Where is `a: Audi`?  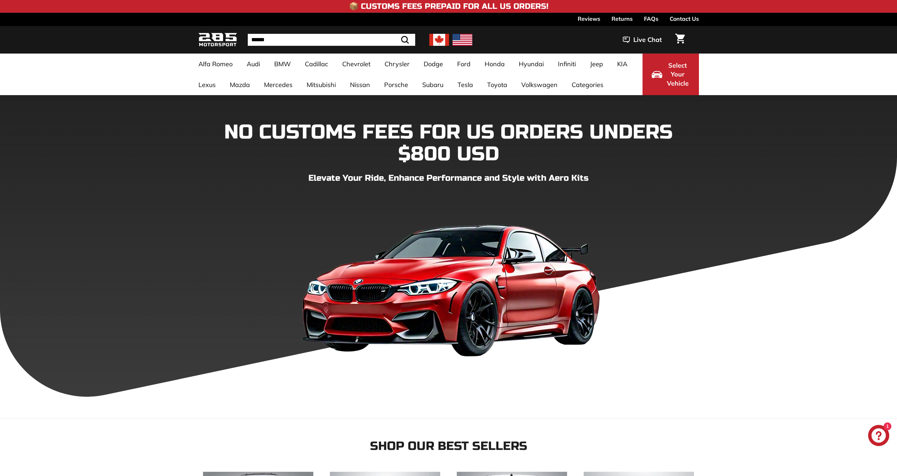 a: Audi is located at coordinates (254, 64).